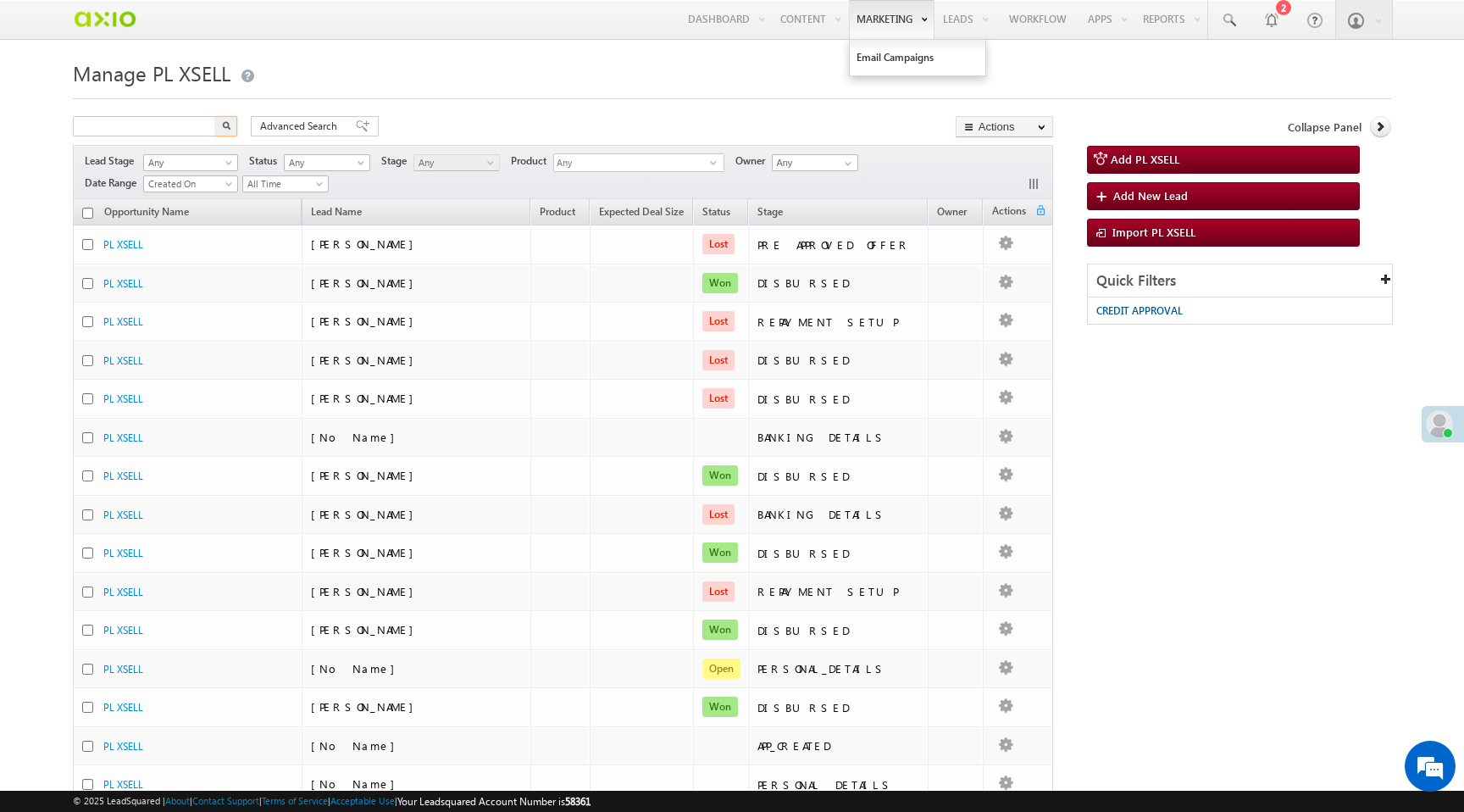  What do you see at coordinates (641, 211) in the screenshot?
I see `span: Expected Deal Size` at bounding box center [641, 211].